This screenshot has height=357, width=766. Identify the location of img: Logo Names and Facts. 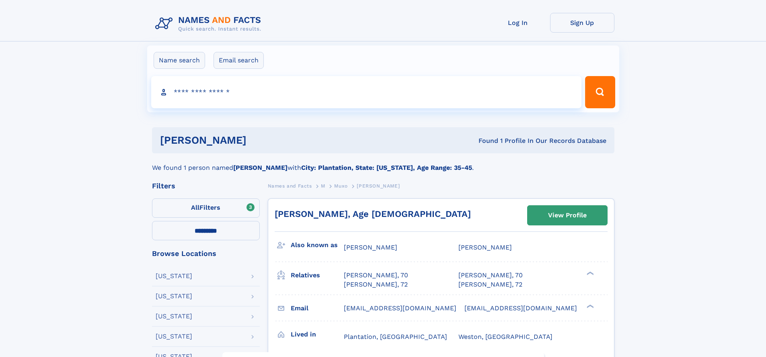
(210, 24).